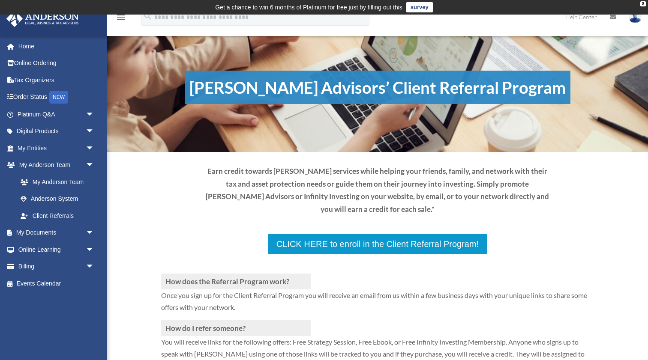 The image size is (648, 360). Describe the element at coordinates (377, 305) in the screenshot. I see `p: Once you sign up for the Client Referral Program you will receive an email from us within a few b...` at that location.